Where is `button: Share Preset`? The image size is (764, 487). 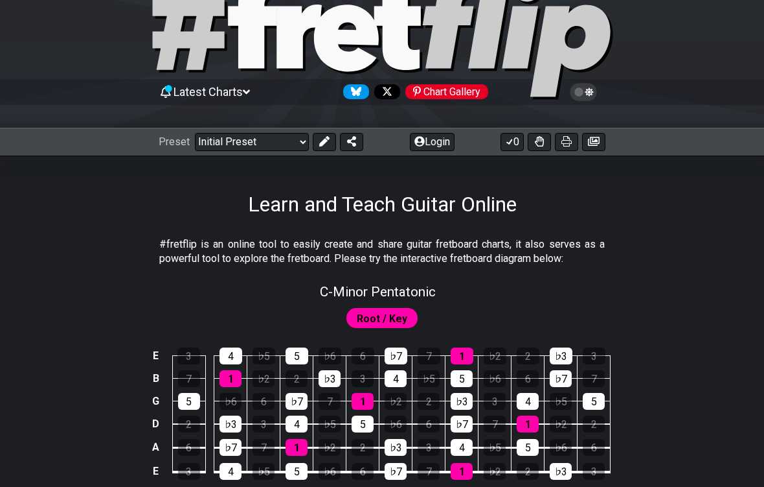
button: Share Preset is located at coordinates (352, 142).